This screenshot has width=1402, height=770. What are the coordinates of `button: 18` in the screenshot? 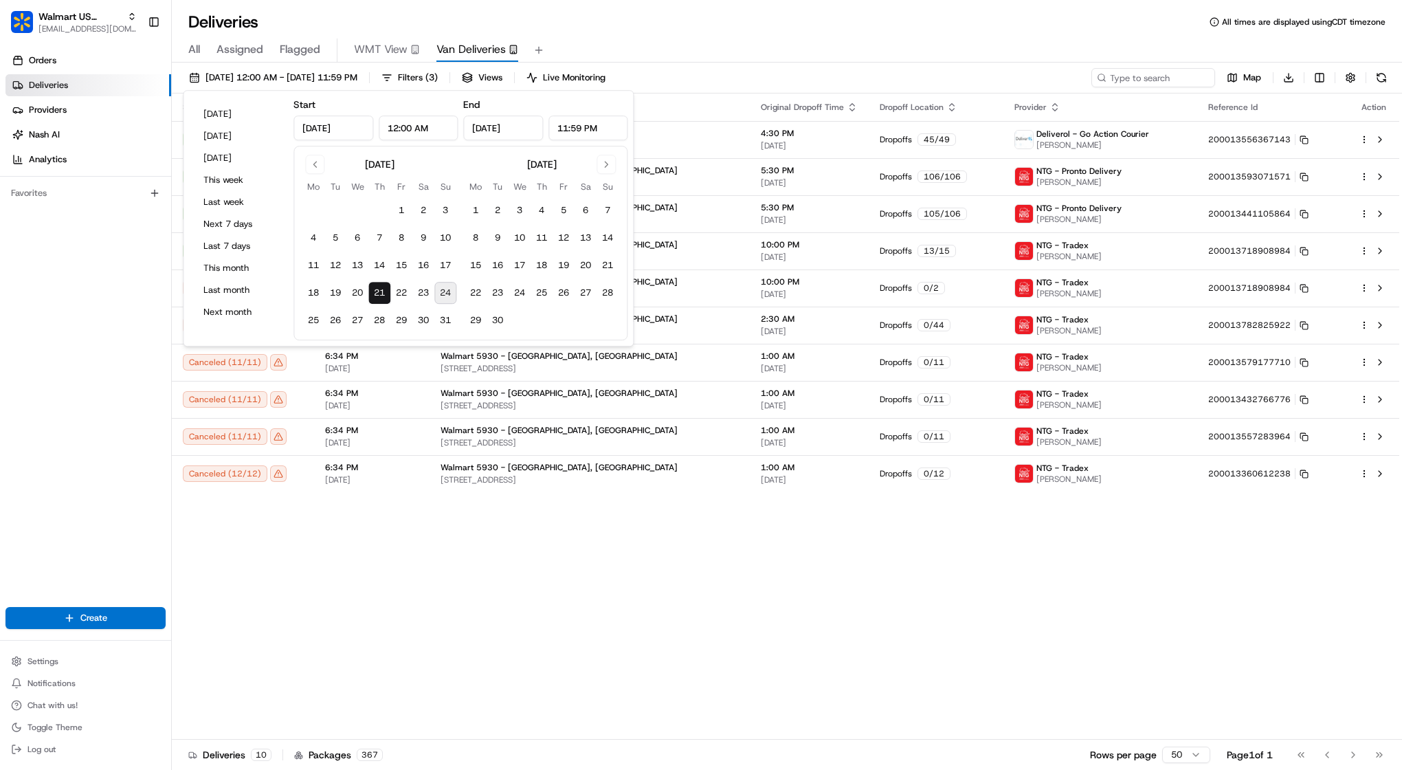 It's located at (313, 293).